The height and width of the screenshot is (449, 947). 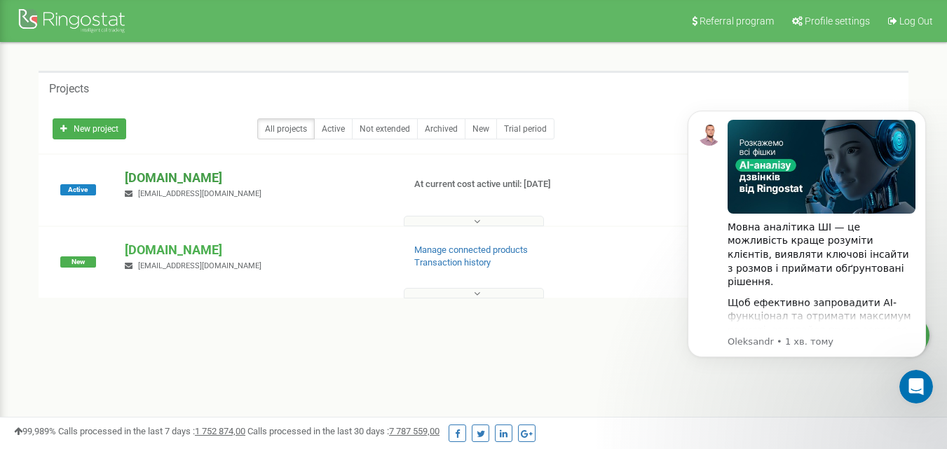 What do you see at coordinates (286, 129) in the screenshot?
I see `a: All projects` at bounding box center [286, 129].